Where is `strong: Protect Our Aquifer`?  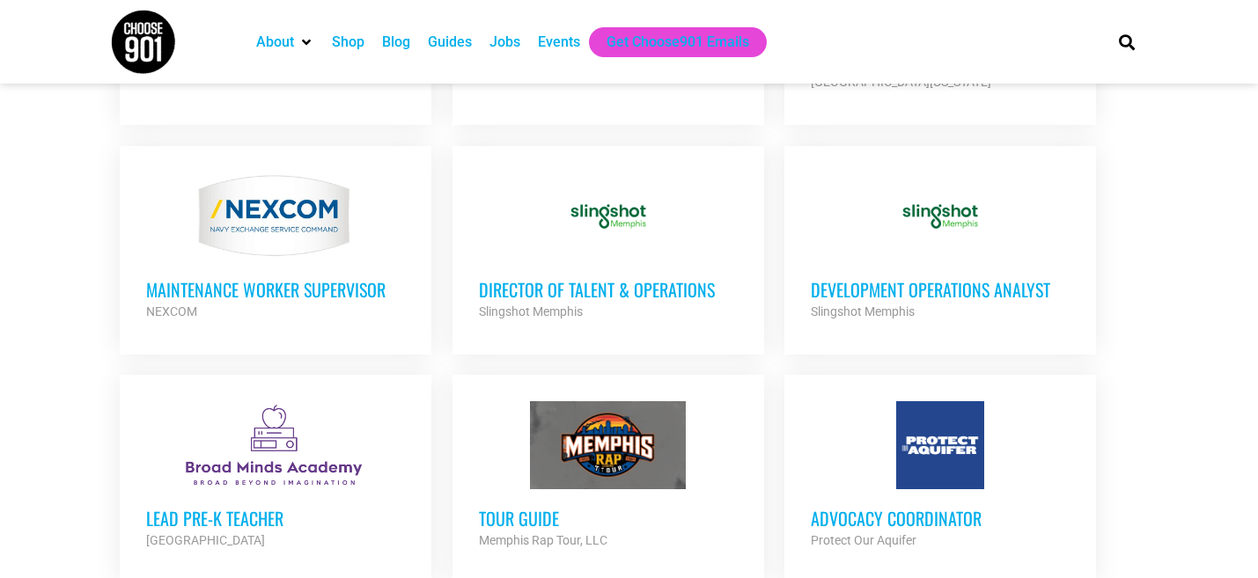
strong: Protect Our Aquifer is located at coordinates (864, 541).